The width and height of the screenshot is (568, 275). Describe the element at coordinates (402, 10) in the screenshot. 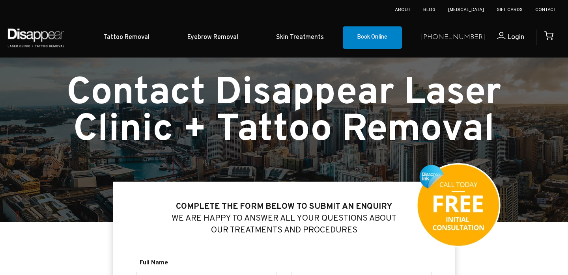

I see `a: About` at that location.